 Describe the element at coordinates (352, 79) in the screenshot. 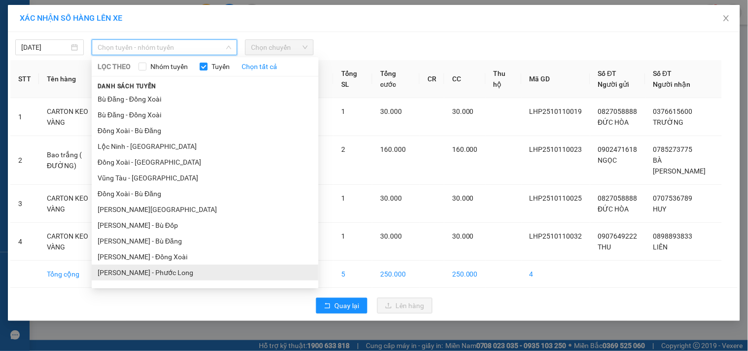

I see `th: Tổng SL` at that location.